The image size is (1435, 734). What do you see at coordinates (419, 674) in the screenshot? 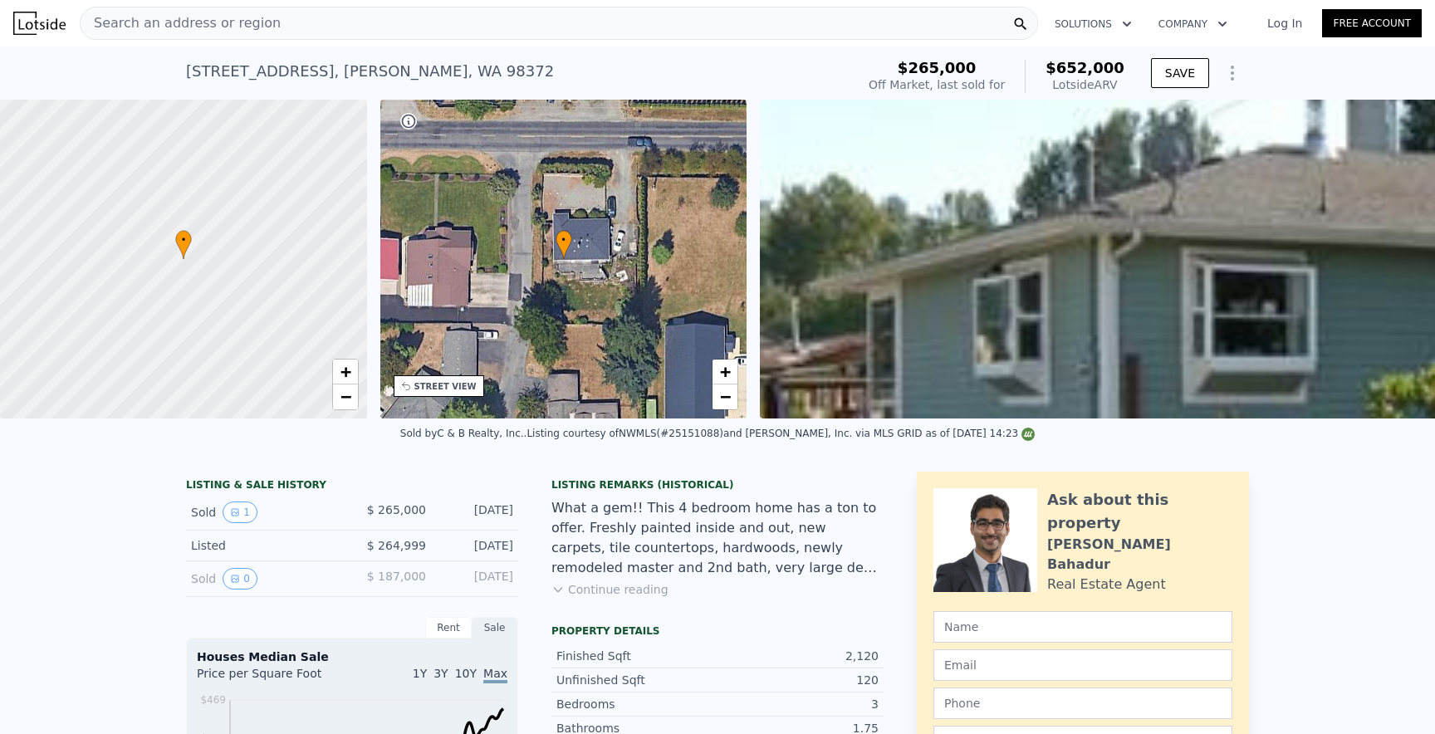
I see `span: 1Y` at bounding box center [419, 674].